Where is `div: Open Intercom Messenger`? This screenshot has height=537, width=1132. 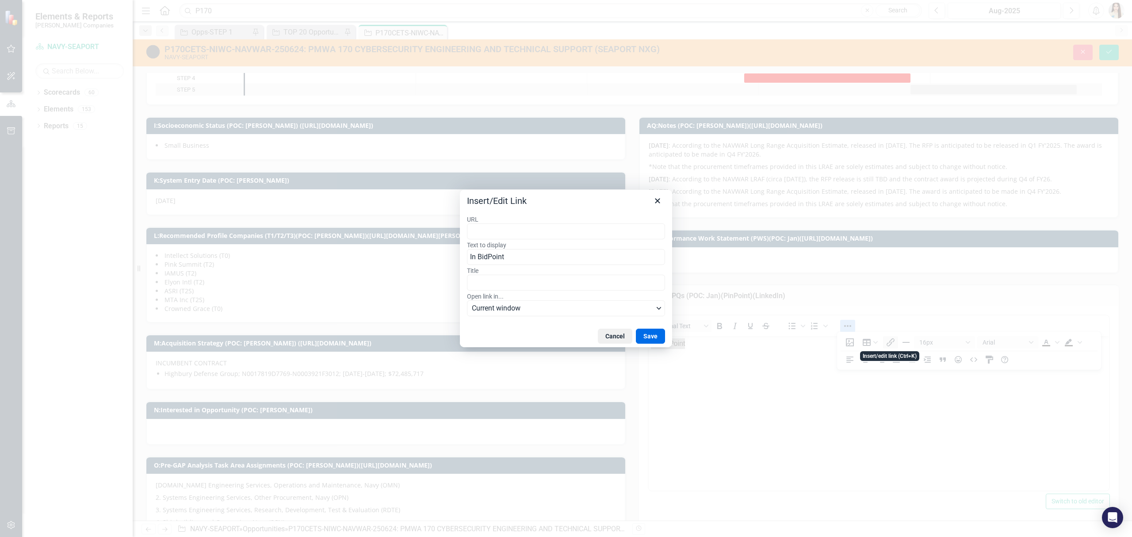 div: Open Intercom Messenger is located at coordinates (1113, 517).